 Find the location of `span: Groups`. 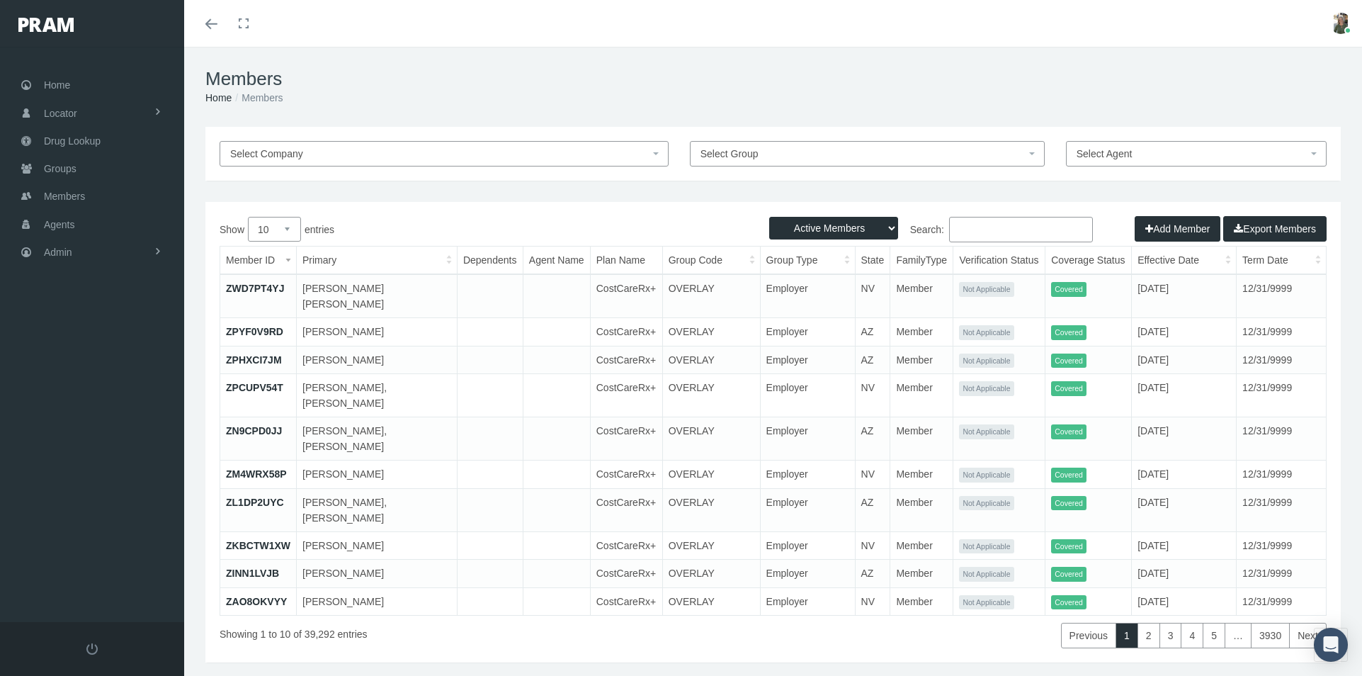

span: Groups is located at coordinates (60, 169).